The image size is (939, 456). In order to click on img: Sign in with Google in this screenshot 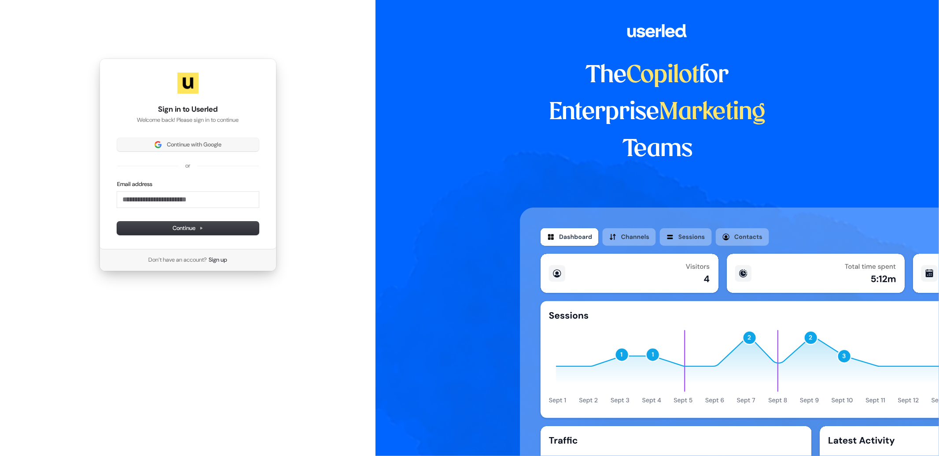, I will do `click(158, 145)`.